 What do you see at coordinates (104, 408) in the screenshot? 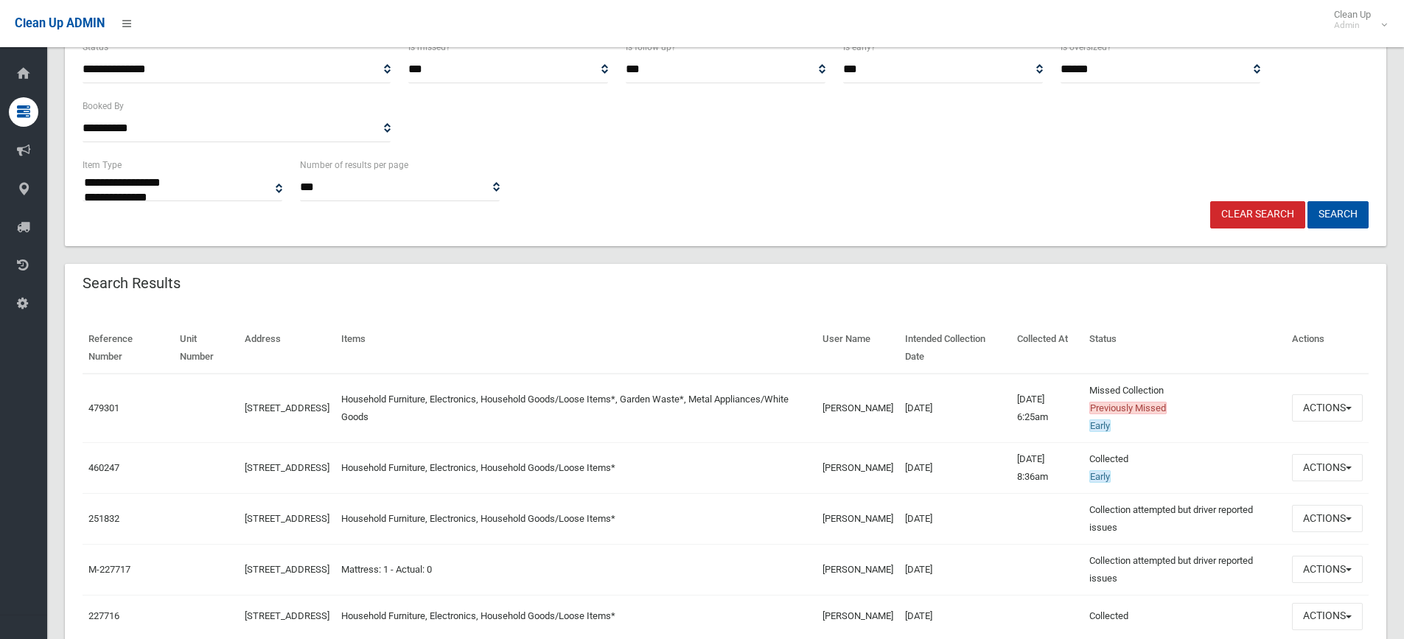
I see `a: 479301` at bounding box center [104, 408].